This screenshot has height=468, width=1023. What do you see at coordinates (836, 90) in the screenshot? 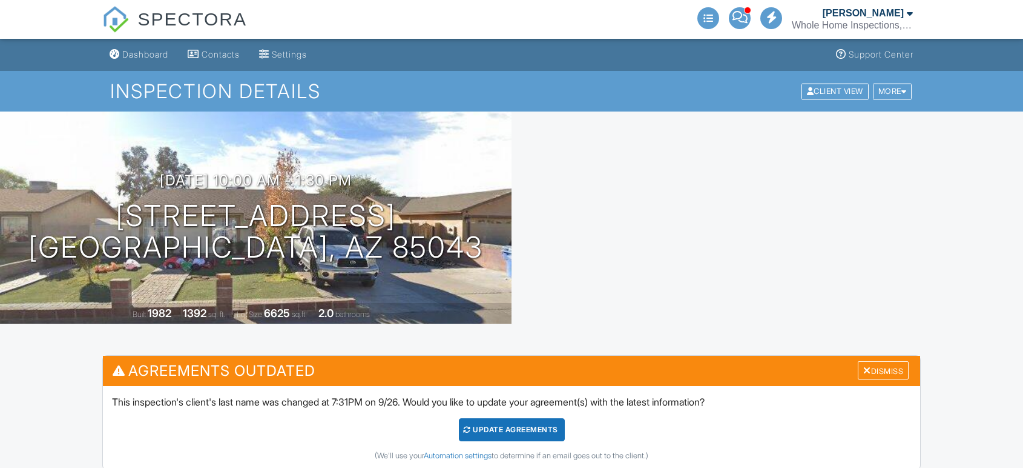
I see `a: Client View` at bounding box center [836, 90].